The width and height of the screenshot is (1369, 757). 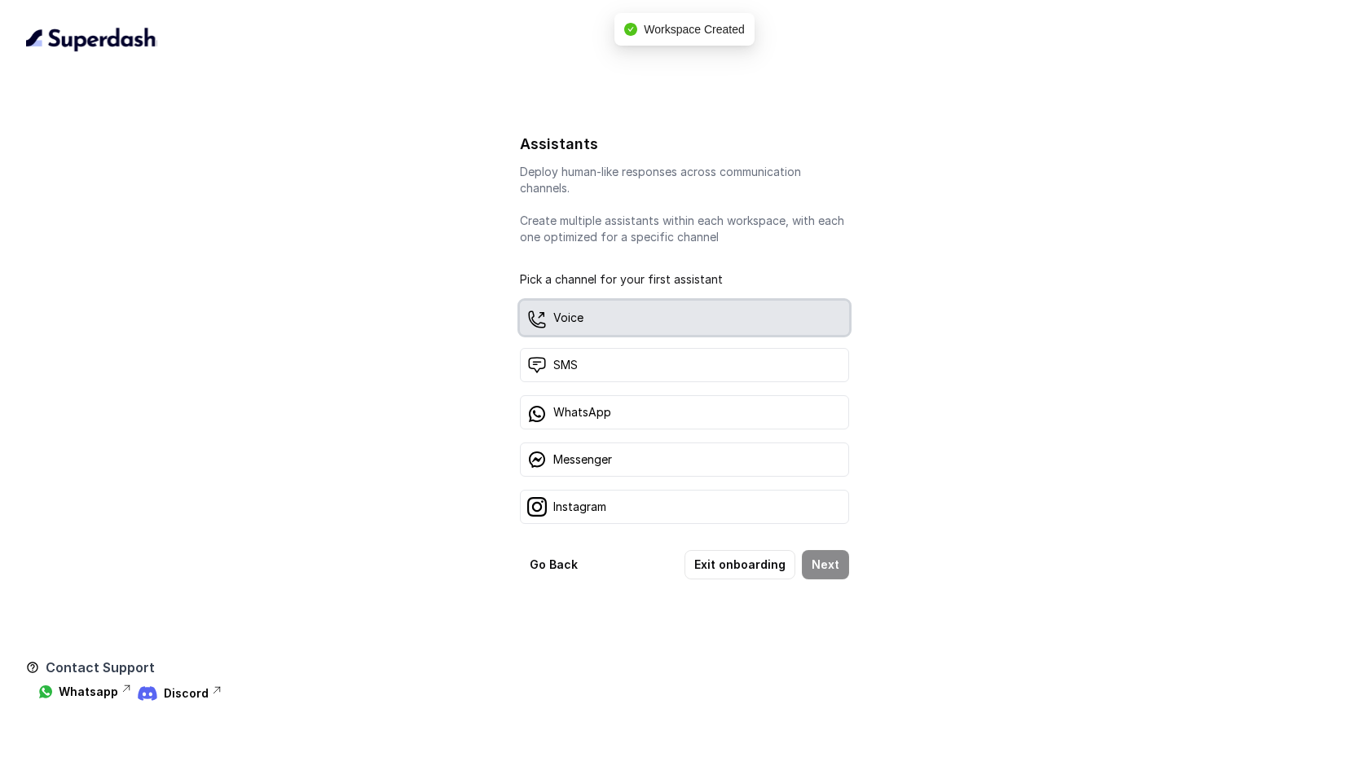 What do you see at coordinates (553, 565) in the screenshot?
I see `button: Go Back` at bounding box center [553, 565].